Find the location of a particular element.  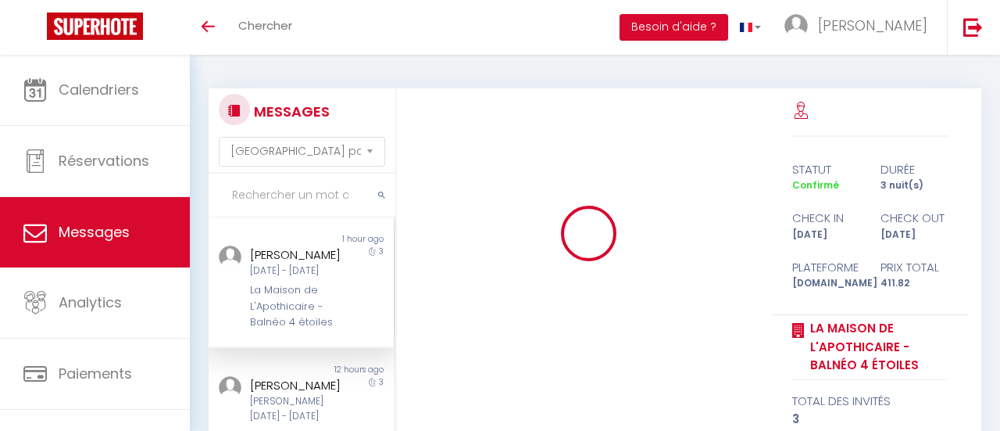

div: check in is located at coordinates (826, 218).